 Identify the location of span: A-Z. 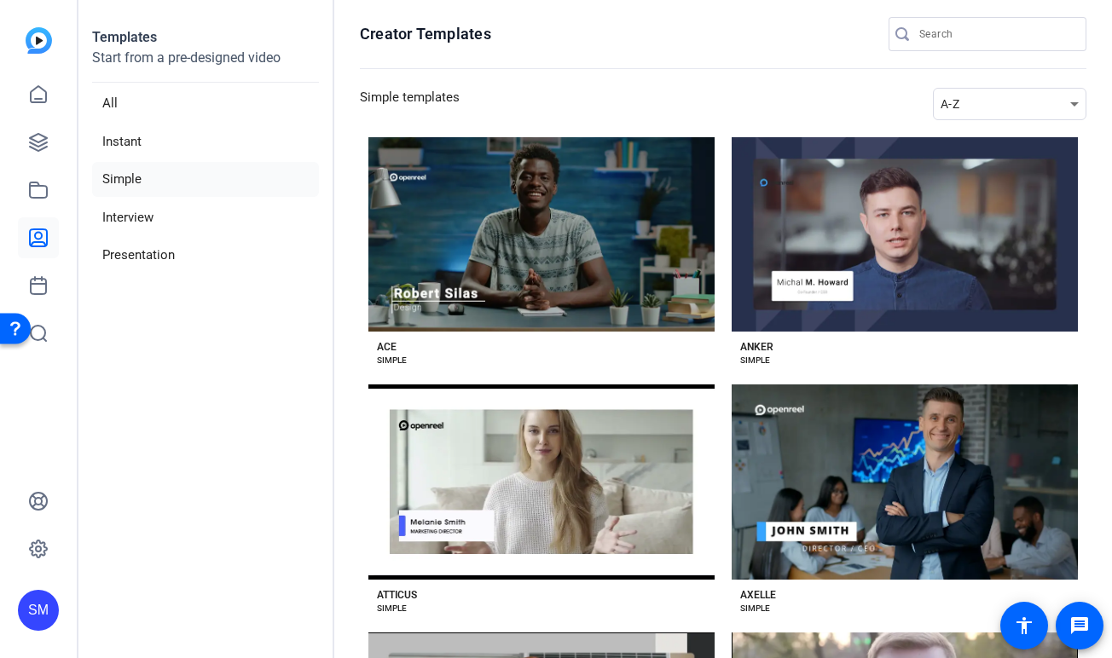
(950, 104).